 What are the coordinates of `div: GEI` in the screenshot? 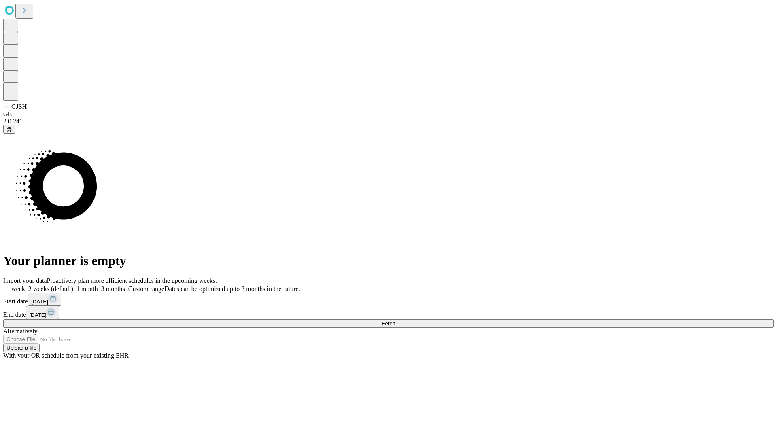 It's located at (389, 114).